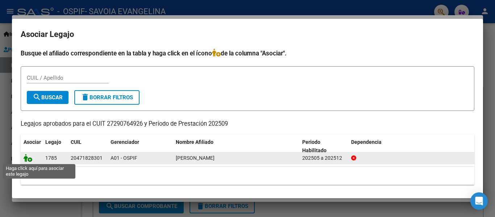 This screenshot has width=495, height=217. I want to click on datatable-header-cell: Nombre Afiliado, so click(236, 146).